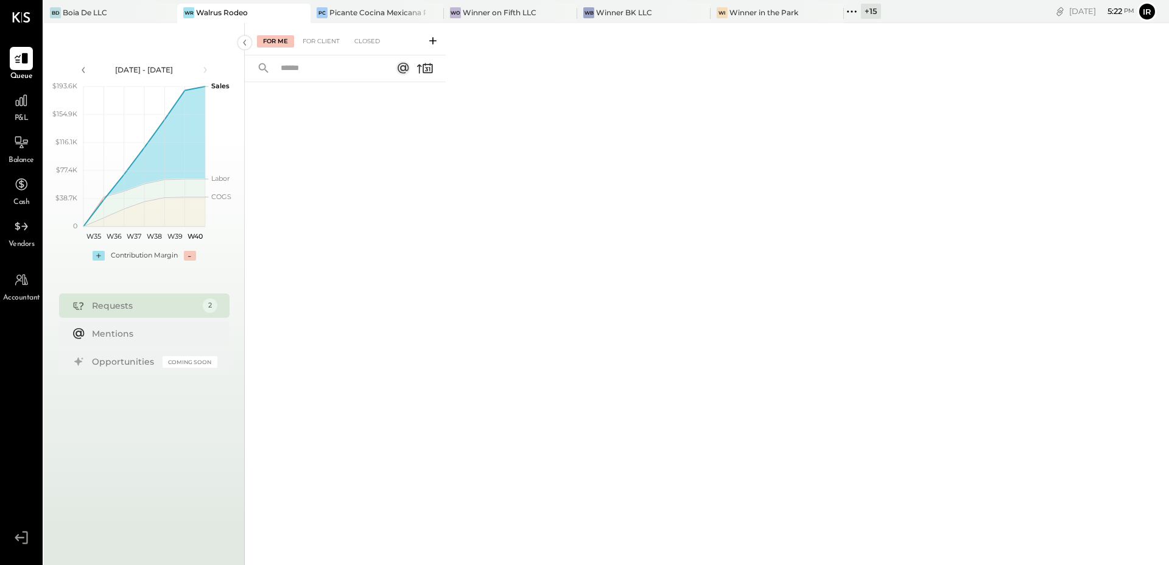 The image size is (1169, 565). What do you see at coordinates (871, 11) in the screenshot?
I see `div: + 15` at bounding box center [871, 11].